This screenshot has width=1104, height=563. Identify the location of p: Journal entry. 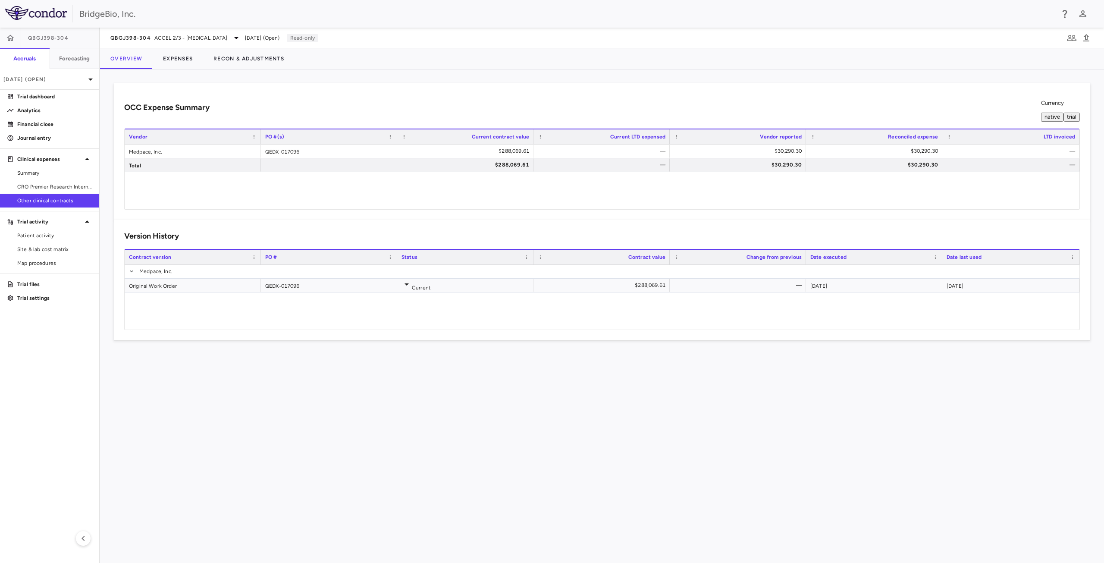
(55, 138).